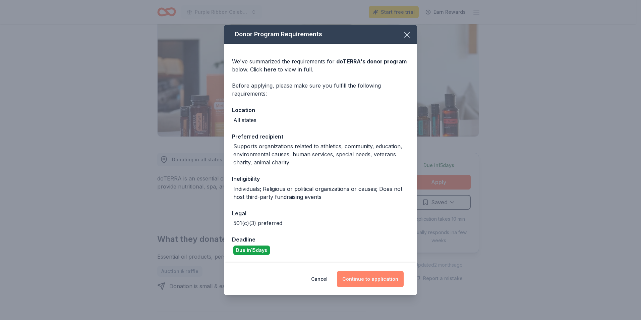 The image size is (641, 320). I want to click on div: Before applying, please make sure you fulfill the following requirements:, so click(321, 90).